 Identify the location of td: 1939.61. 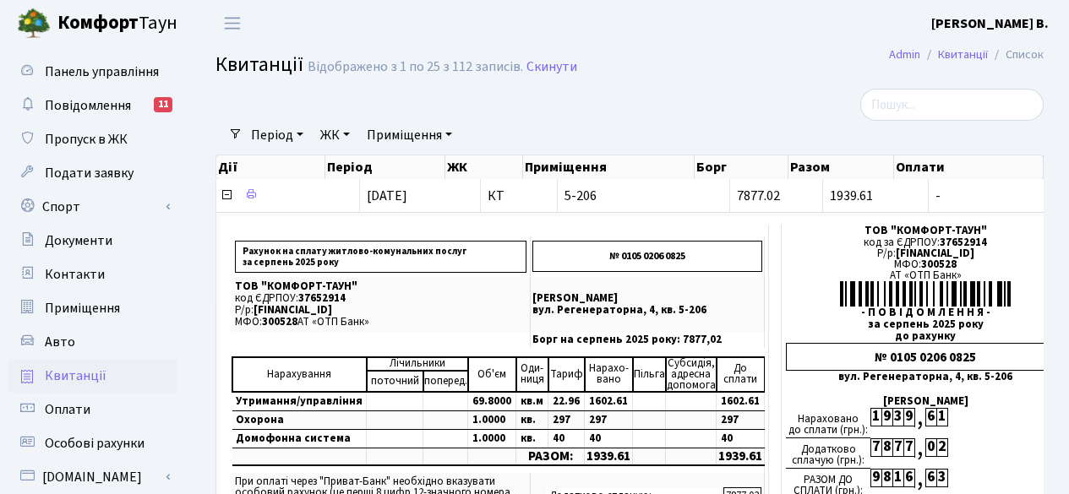
(740, 456).